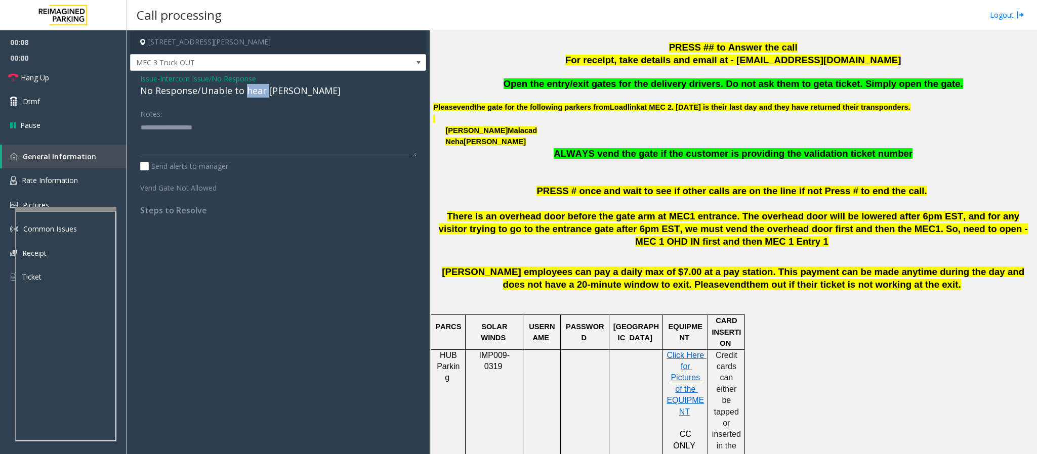  What do you see at coordinates (895, 83) in the screenshot?
I see `span: a ticket. Simply open the gate.` at bounding box center [895, 83].